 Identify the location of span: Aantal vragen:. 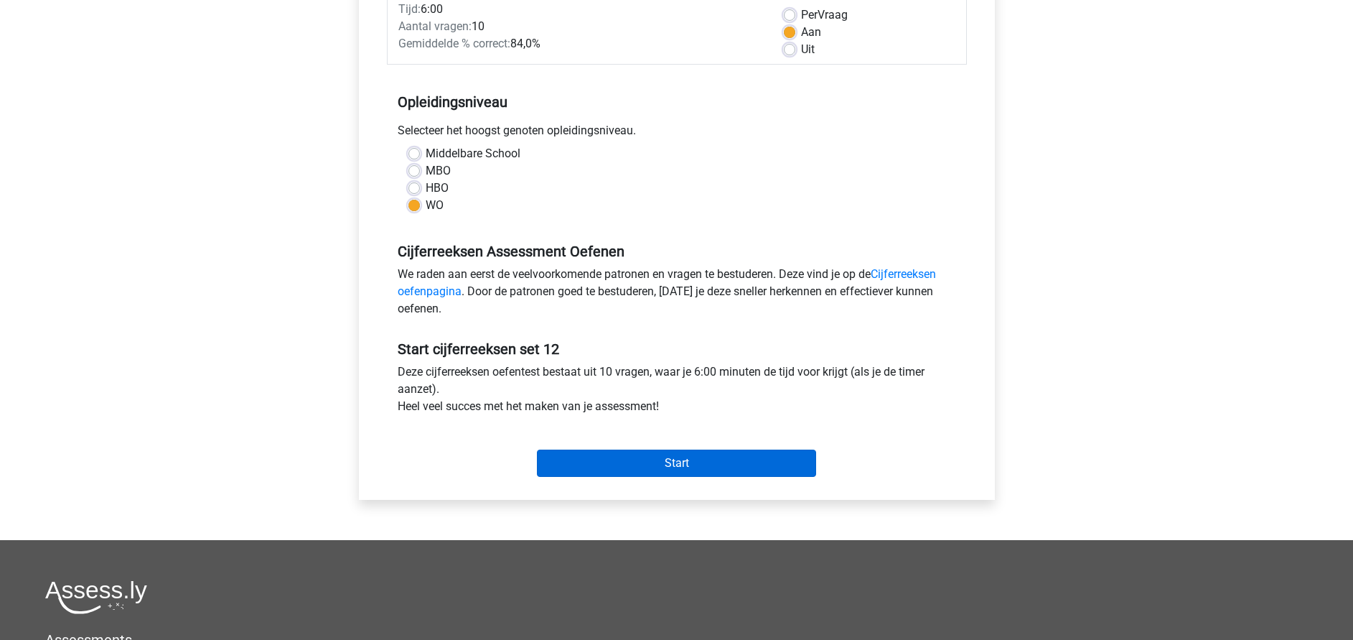
(435, 26).